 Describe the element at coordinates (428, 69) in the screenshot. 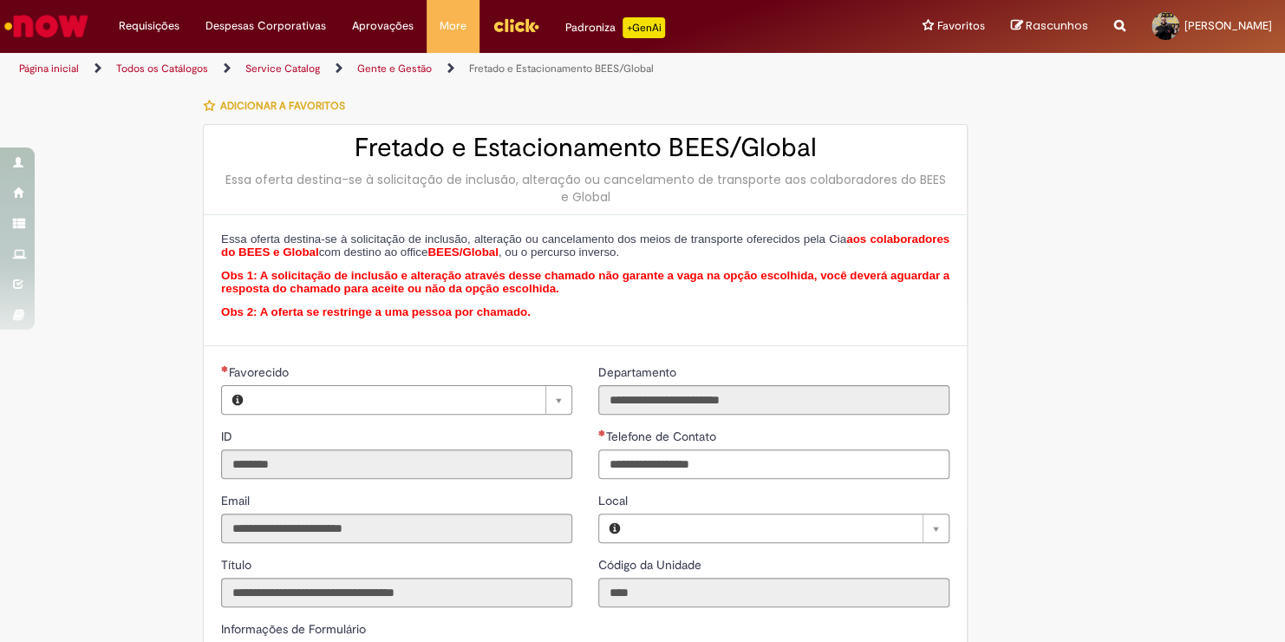

I see `ul: Trilhas de página` at that location.